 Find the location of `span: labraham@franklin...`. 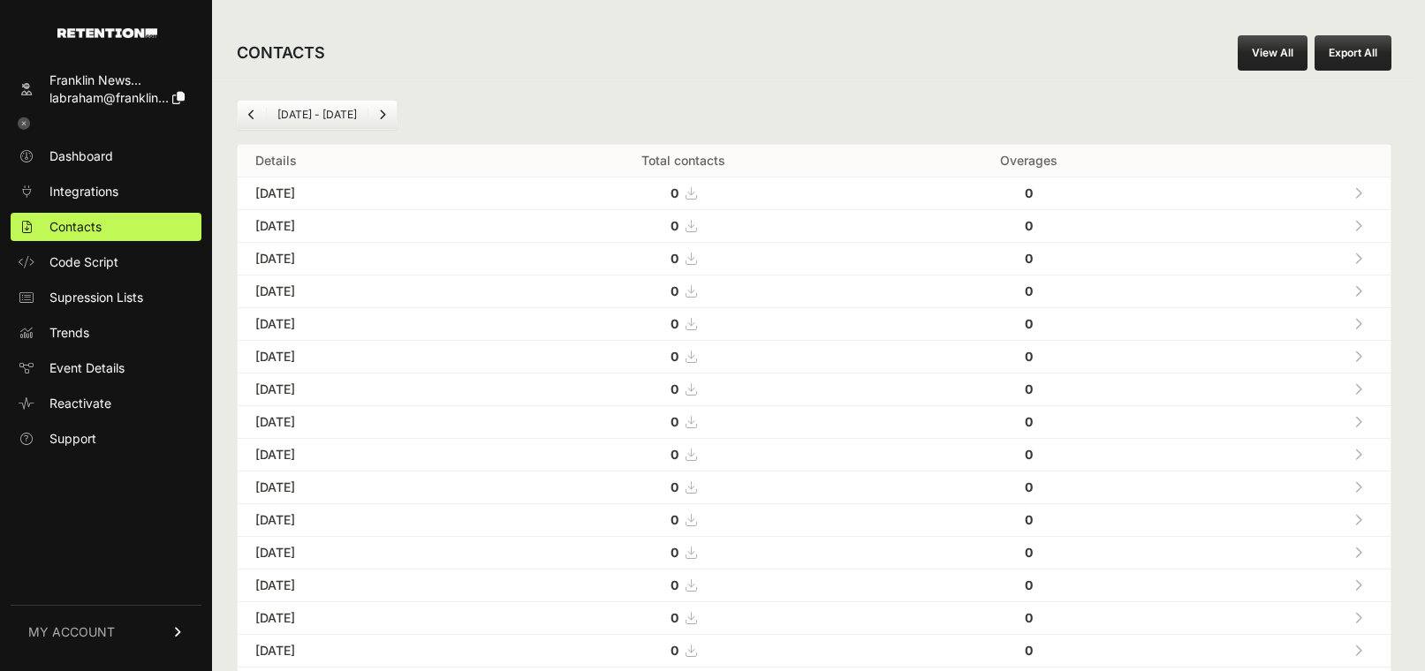

span: labraham@franklin... is located at coordinates (109, 97).